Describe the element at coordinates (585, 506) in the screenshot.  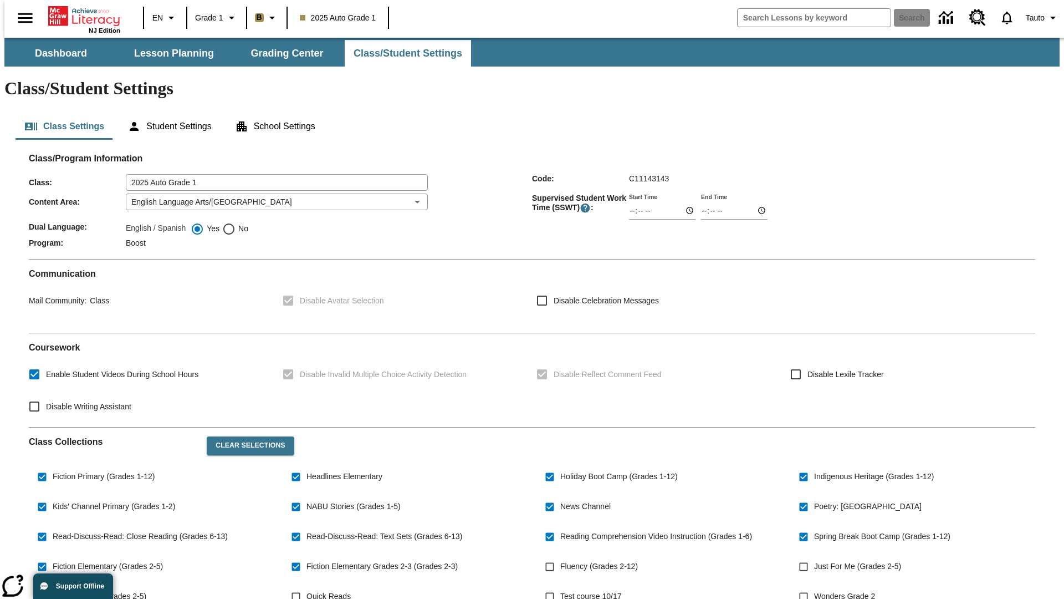
I see `span: News Channel` at that location.